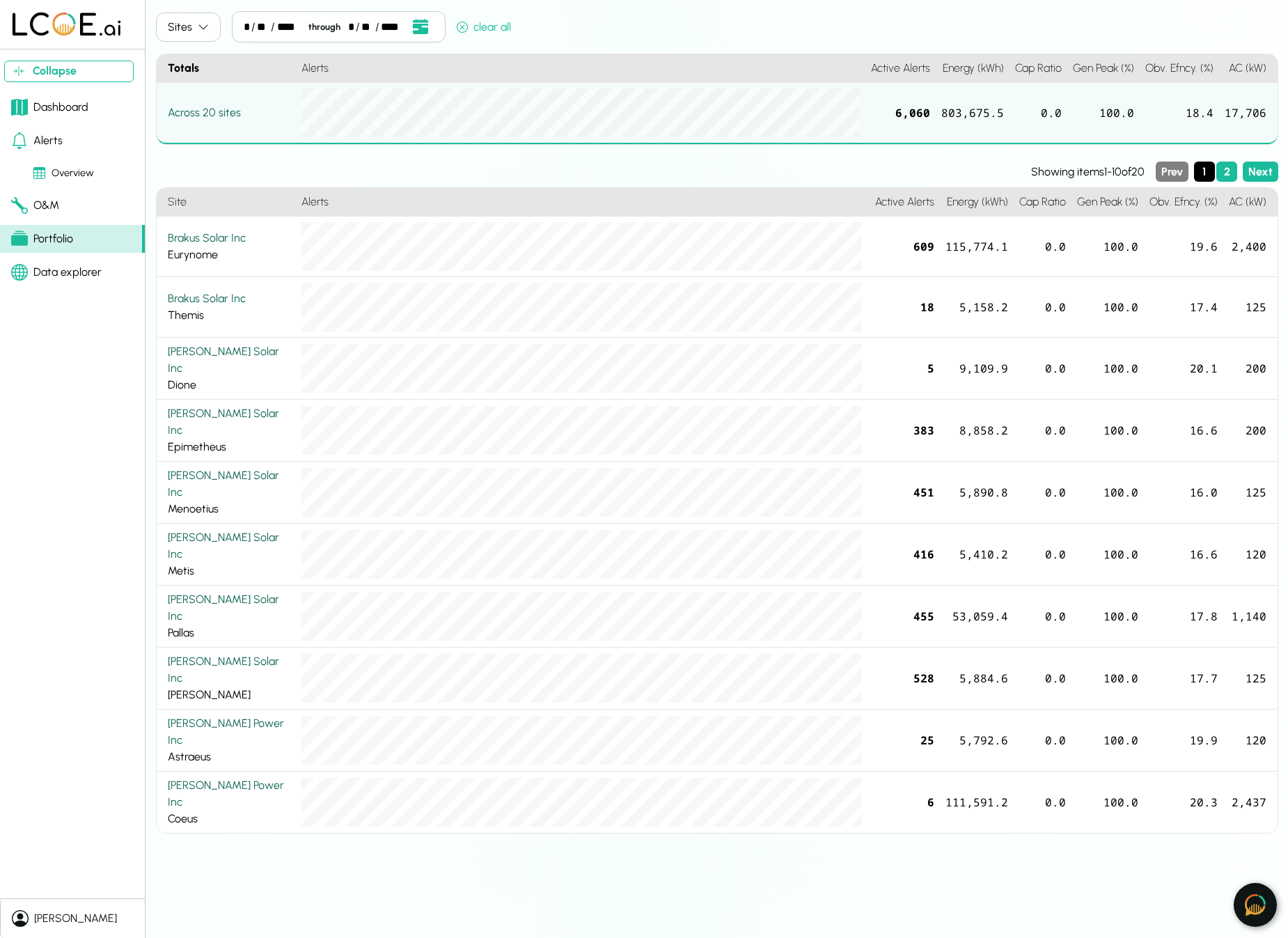 The width and height of the screenshot is (1288, 938). What do you see at coordinates (977, 555) in the screenshot?
I see `div: 5,410.2` at bounding box center [977, 555].